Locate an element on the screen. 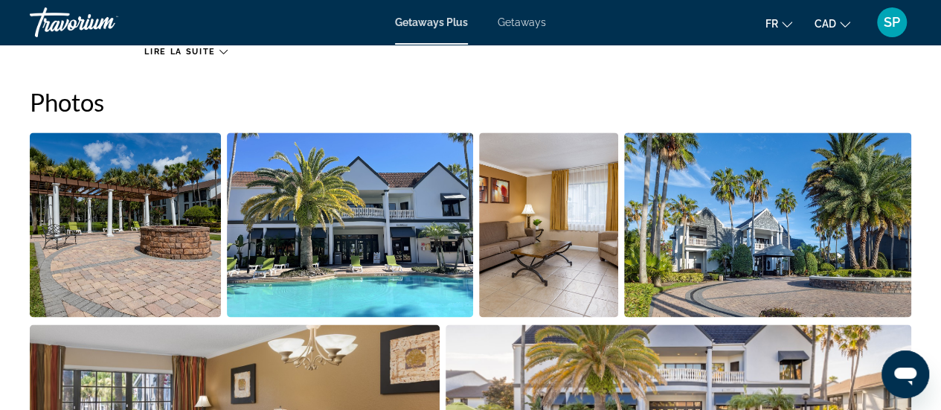 Image resolution: width=941 pixels, height=410 pixels. span: Lire la suite is located at coordinates (179, 51).